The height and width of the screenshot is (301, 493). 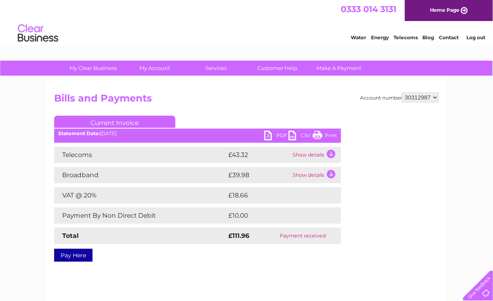 What do you see at coordinates (247, 100) in the screenshot?
I see `h2: Bills and Payments` at bounding box center [247, 100].